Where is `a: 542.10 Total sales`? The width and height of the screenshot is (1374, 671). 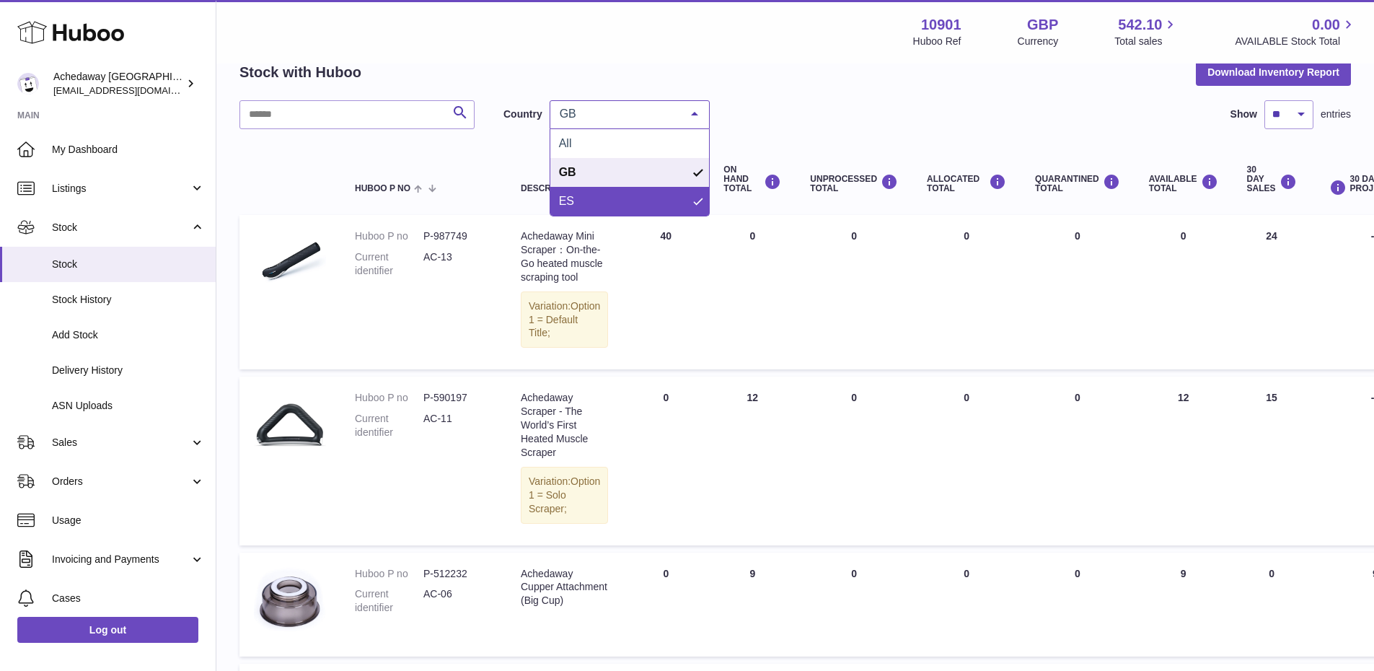
a: 542.10 Total sales is located at coordinates (1146, 32).